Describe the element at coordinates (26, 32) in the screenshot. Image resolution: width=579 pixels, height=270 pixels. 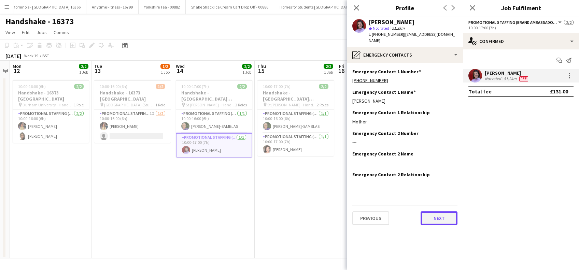
I see `a: Edit` at that location.